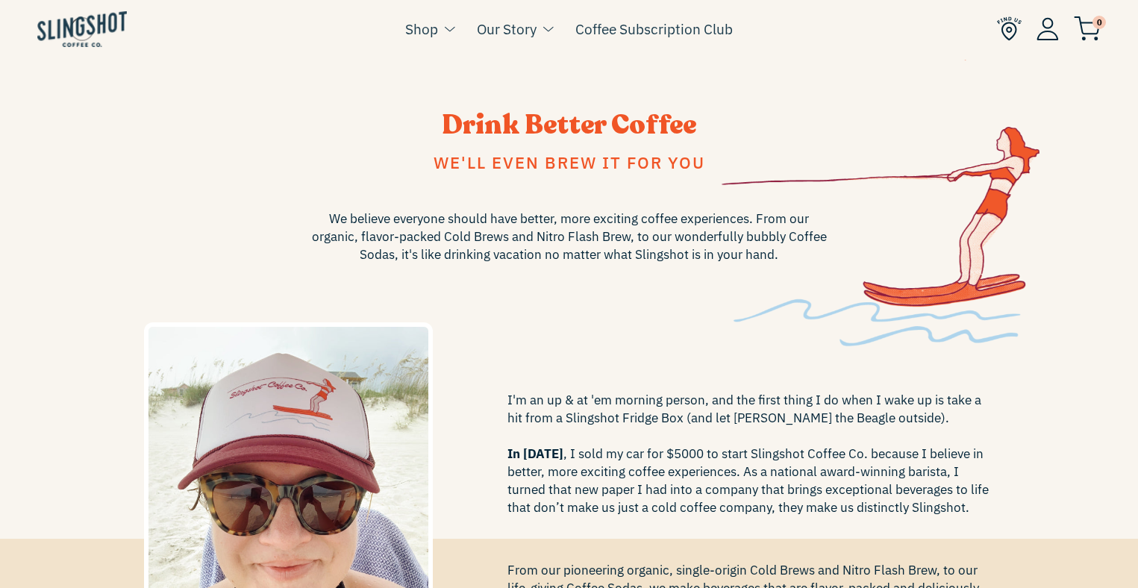  What do you see at coordinates (751, 454) in the screenshot?
I see `span: I'm an up & at 'em morning person, and the first thing I do when I wake up is take a hit from a S...` at bounding box center [751, 454].